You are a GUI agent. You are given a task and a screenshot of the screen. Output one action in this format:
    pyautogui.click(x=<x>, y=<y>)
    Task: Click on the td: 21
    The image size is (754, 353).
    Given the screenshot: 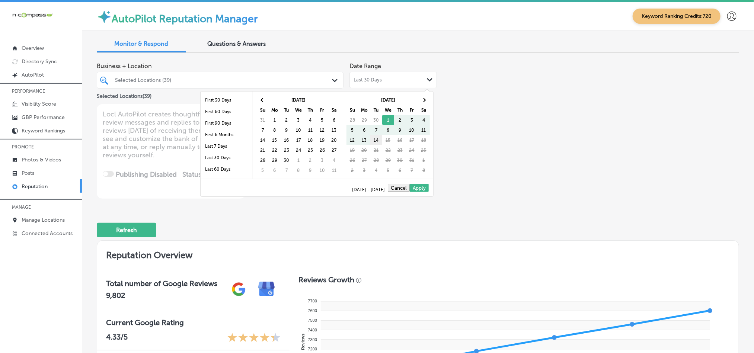 What is the action you would take?
    pyautogui.click(x=263, y=150)
    